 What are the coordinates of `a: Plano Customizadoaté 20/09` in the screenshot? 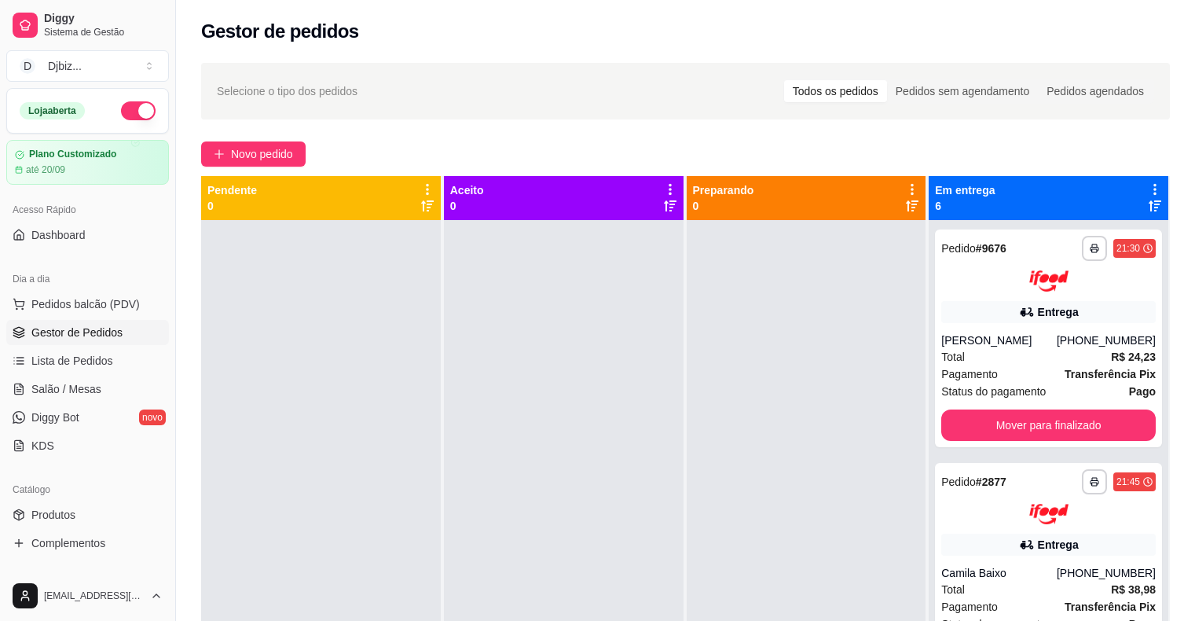 It's located at (87, 162).